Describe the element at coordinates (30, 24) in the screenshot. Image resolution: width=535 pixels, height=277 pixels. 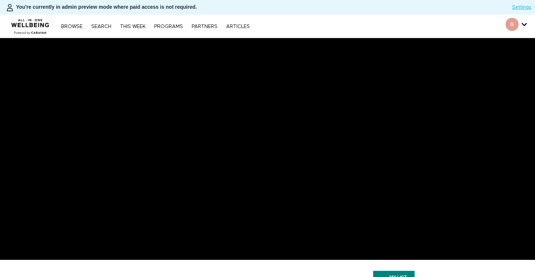
I see `img: CARAVAN` at that location.